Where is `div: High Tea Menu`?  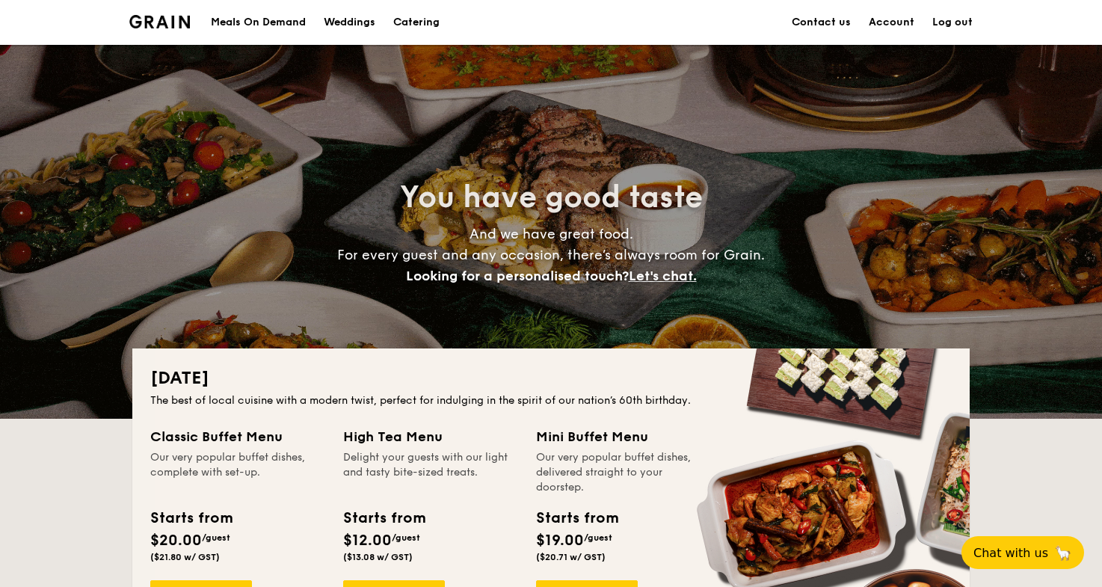
div: High Tea Menu is located at coordinates (431, 437).